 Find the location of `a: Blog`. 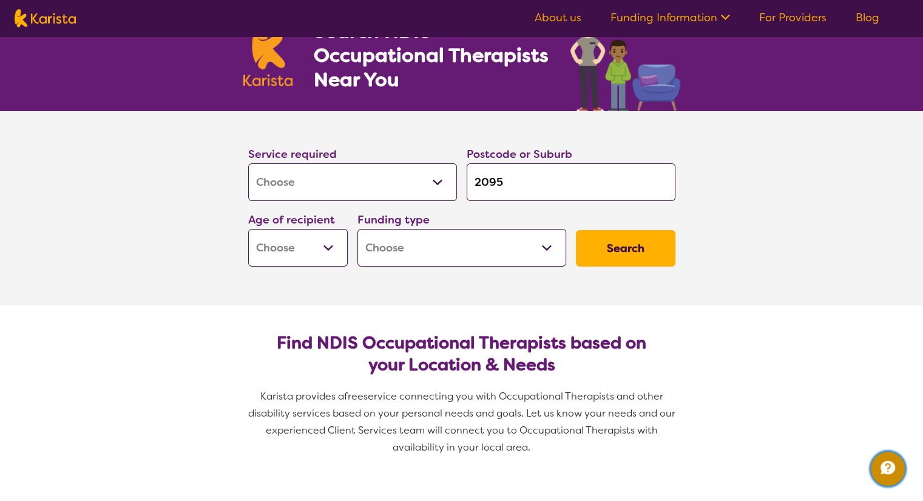

a: Blog is located at coordinates (867, 18).